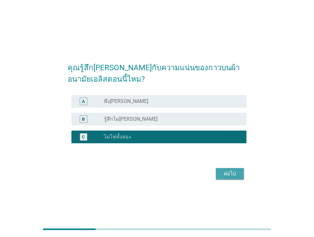 Image resolution: width=314 pixels, height=237 pixels. Describe the element at coordinates (83, 137) in the screenshot. I see `div: C` at that location.